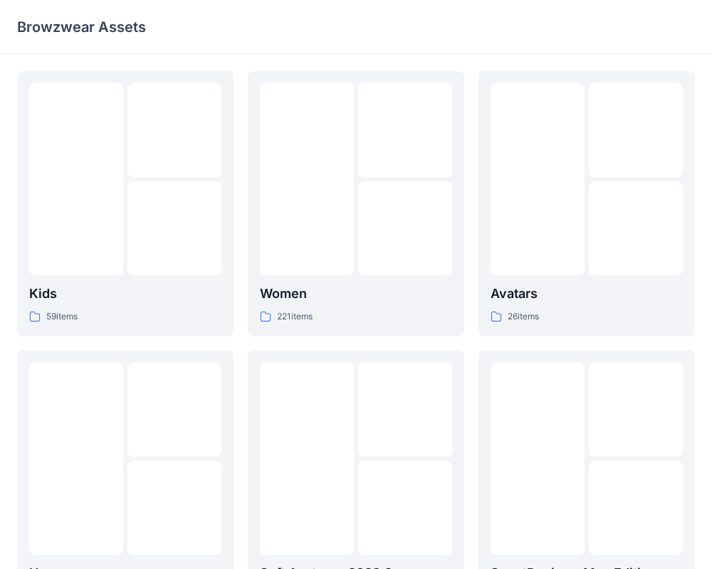 Image resolution: width=712 pixels, height=569 pixels. I want to click on p: 26 items, so click(523, 317).